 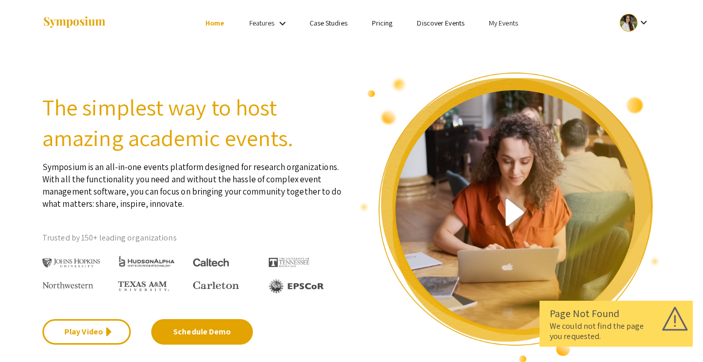 I want to click on h2: The simplest way to host amazing academic events., so click(x=193, y=123).